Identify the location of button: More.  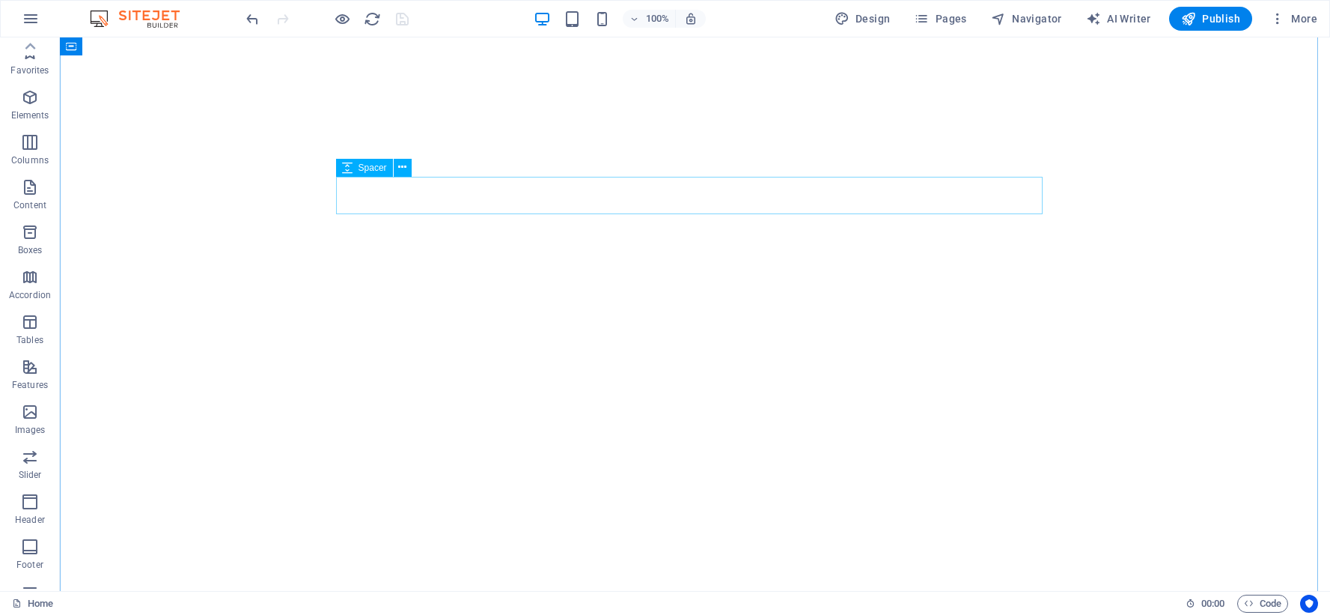
(1294, 19).